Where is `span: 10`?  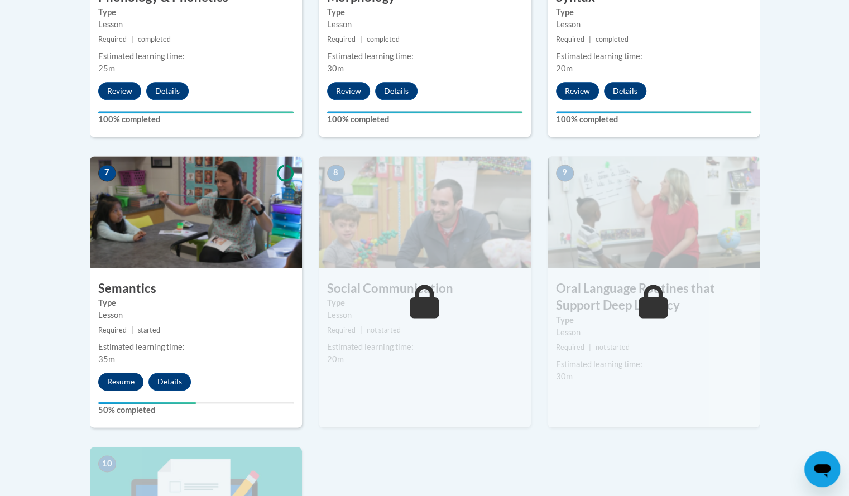 span: 10 is located at coordinates (107, 464).